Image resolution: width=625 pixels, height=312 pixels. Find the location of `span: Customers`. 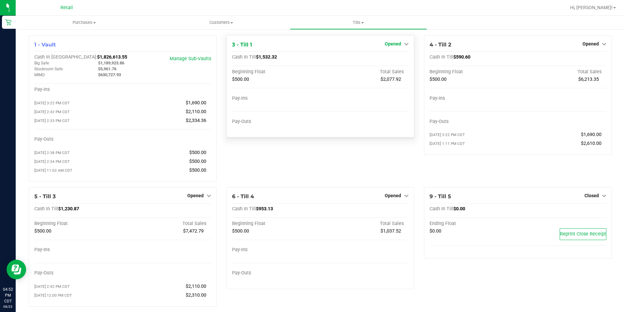

span: Customers is located at coordinates (221, 23).